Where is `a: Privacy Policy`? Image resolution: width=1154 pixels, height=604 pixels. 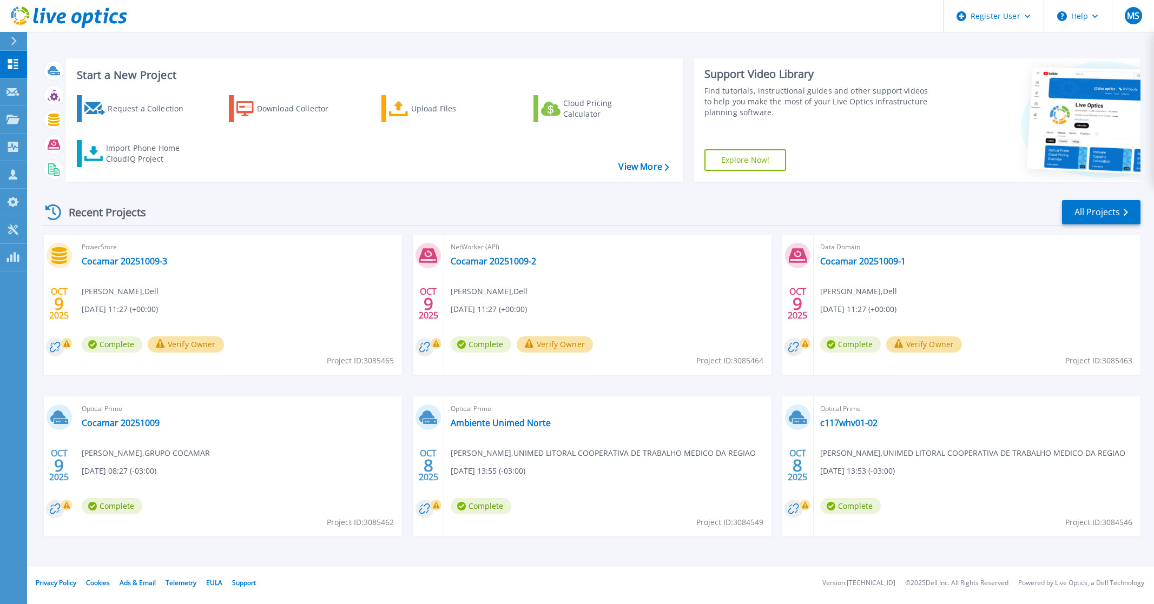 a: Privacy Policy is located at coordinates (56, 582).